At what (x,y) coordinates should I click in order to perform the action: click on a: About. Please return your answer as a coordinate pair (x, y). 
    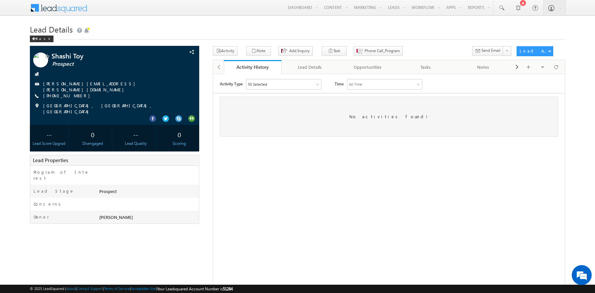
    Looking at the image, I should click on (71, 288).